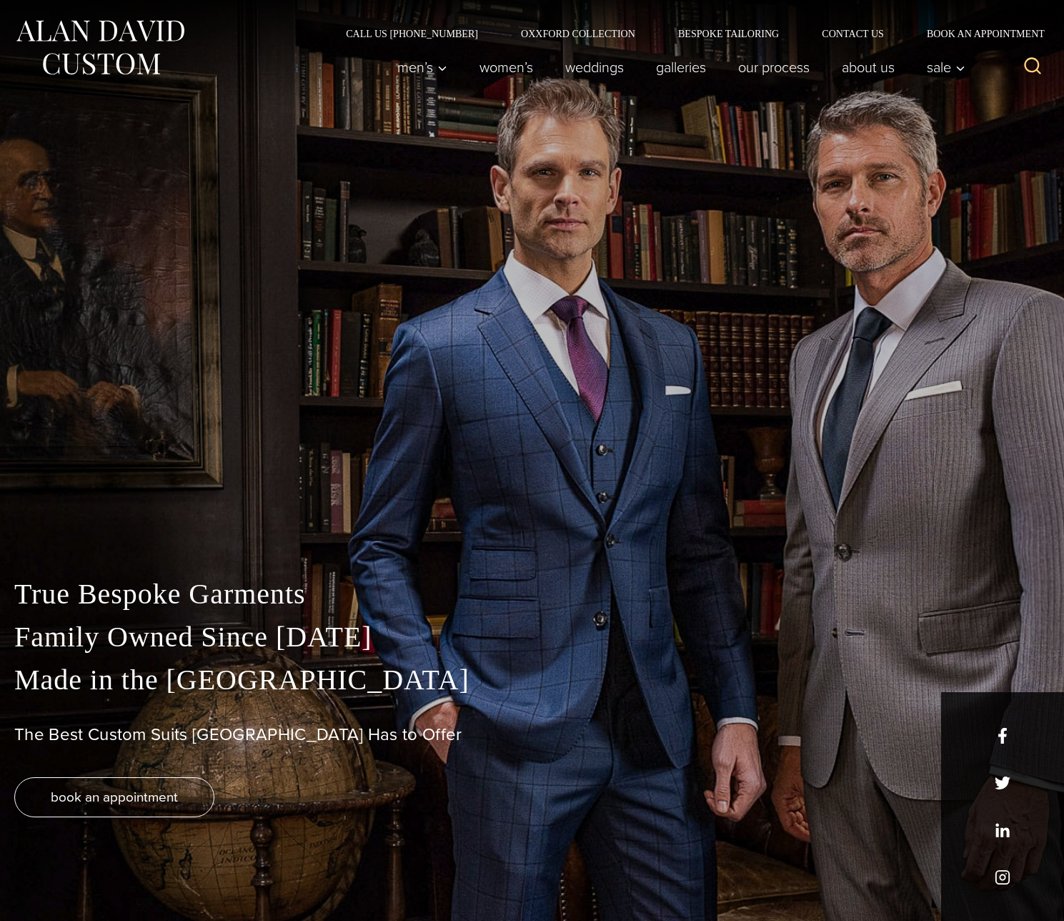 This screenshot has width=1064, height=921. I want to click on button: View Search Form, so click(1033, 67).